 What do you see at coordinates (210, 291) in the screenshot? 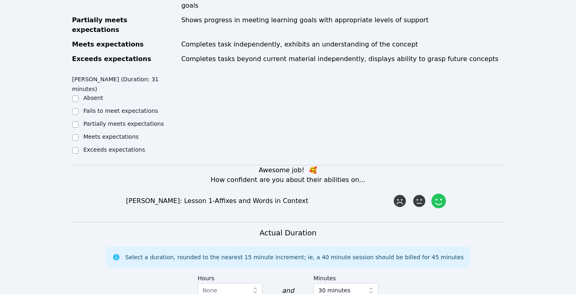
I see `span: None` at bounding box center [210, 291].